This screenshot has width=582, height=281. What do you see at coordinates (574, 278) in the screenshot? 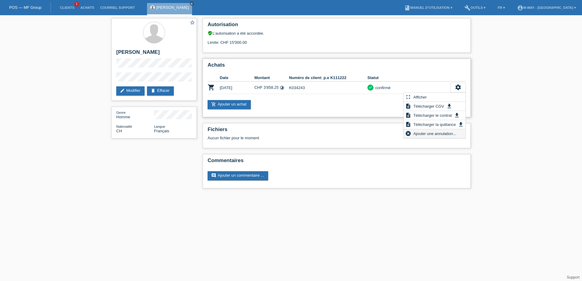
I see `a: Support` at bounding box center [574, 278].